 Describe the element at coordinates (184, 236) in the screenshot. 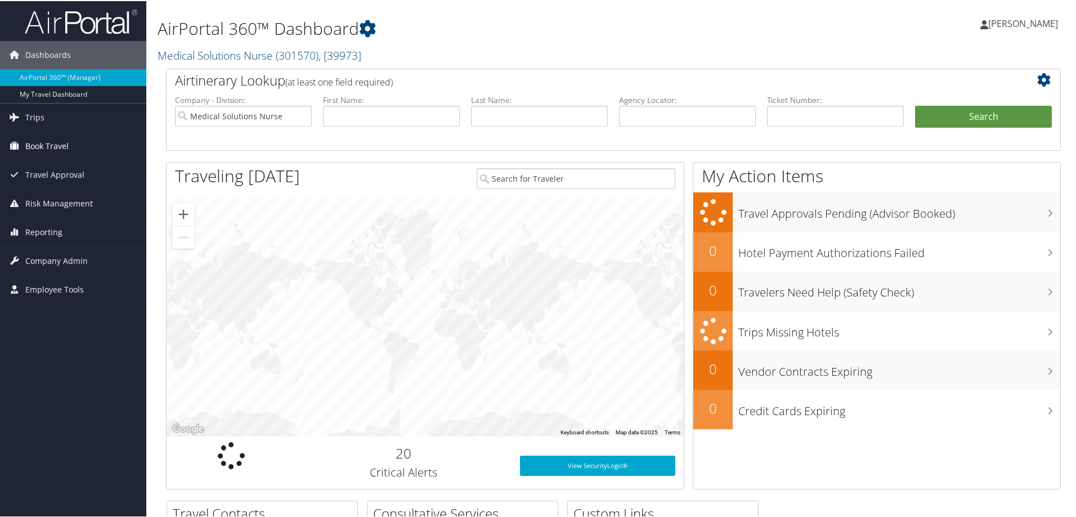

I see `button: Zoom out` at that location.